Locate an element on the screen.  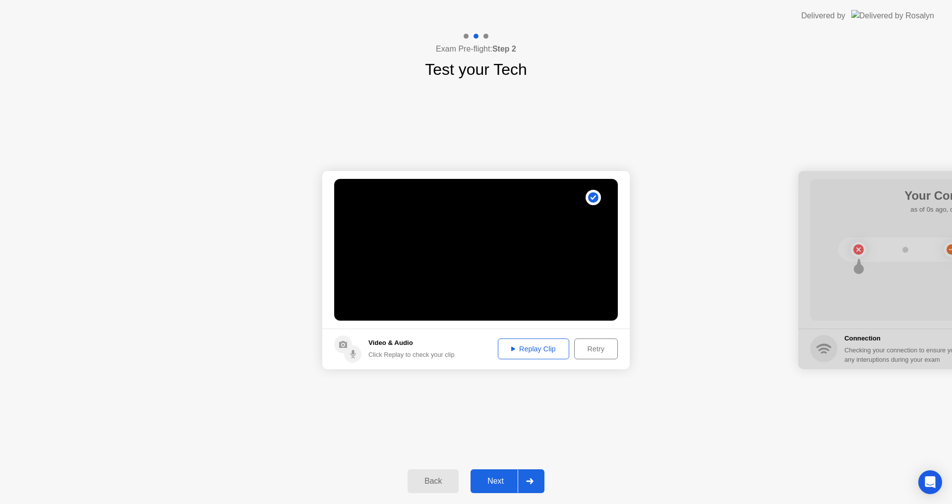
div: Replay Clip is located at coordinates (534, 349).